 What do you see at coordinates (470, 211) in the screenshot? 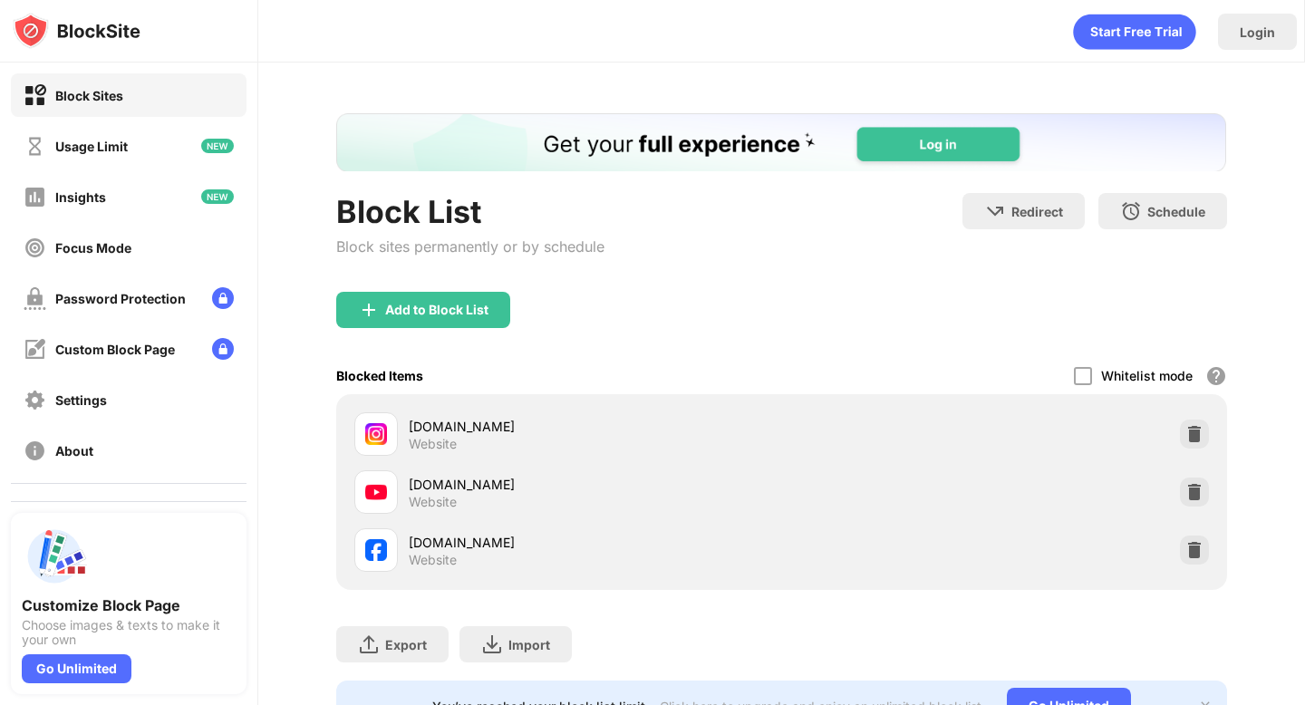
I see `div: Block List` at bounding box center [470, 211].